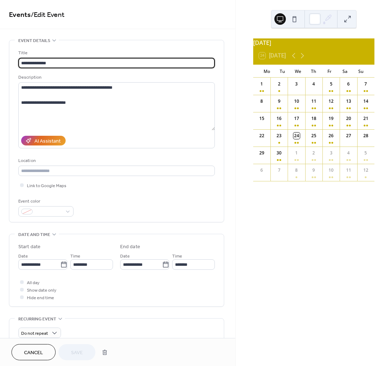 Image resolution: width=392 pixels, height=366 pixels. What do you see at coordinates (262, 153) in the screenshot?
I see `div: 29` at bounding box center [262, 153].